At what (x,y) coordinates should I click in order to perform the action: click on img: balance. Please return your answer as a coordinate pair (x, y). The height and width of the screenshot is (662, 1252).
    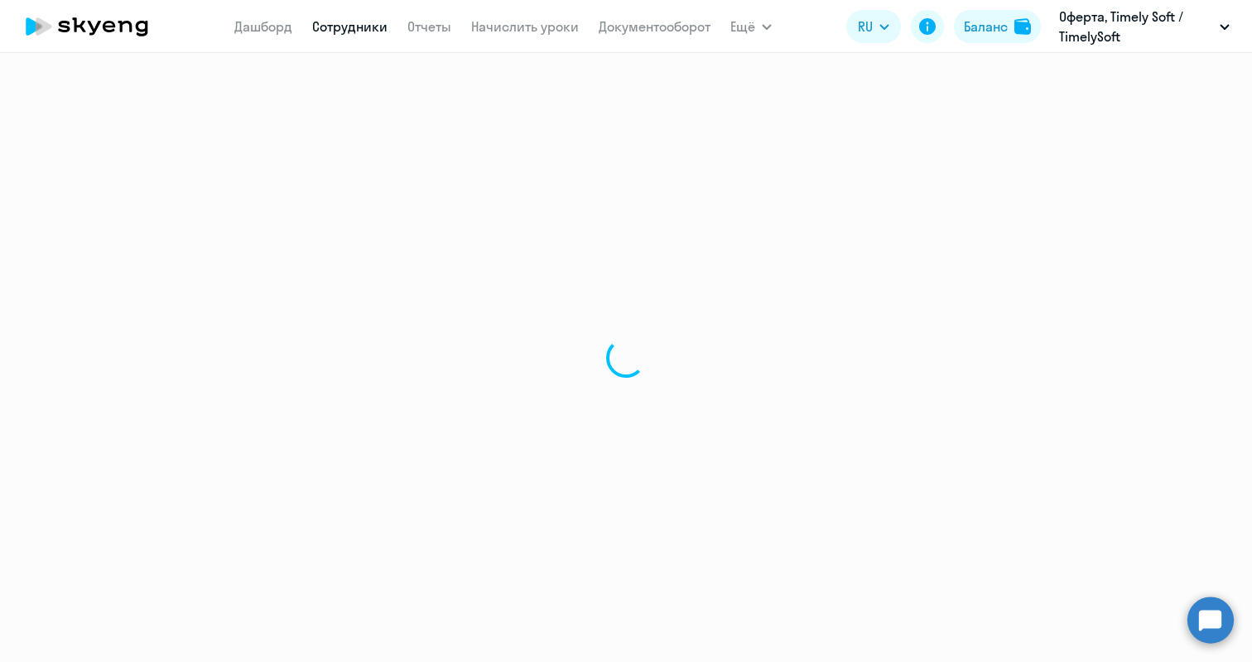
    Looking at the image, I should click on (1023, 27).